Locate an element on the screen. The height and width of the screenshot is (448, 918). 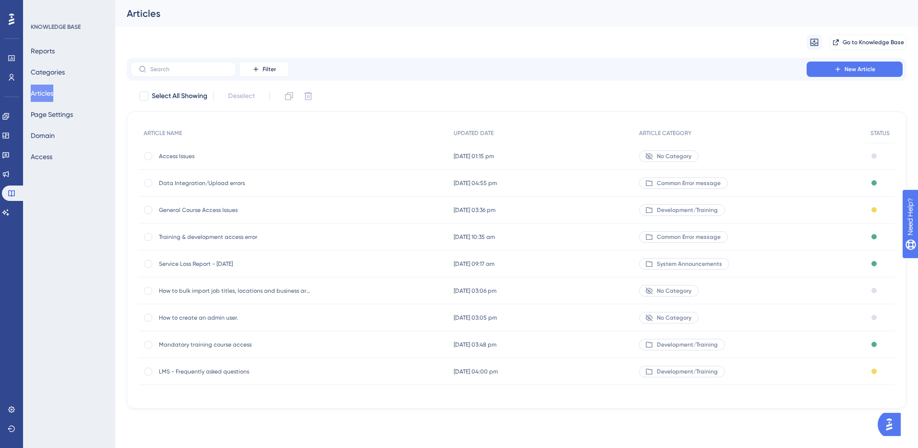
button: Page Settings is located at coordinates (52, 114).